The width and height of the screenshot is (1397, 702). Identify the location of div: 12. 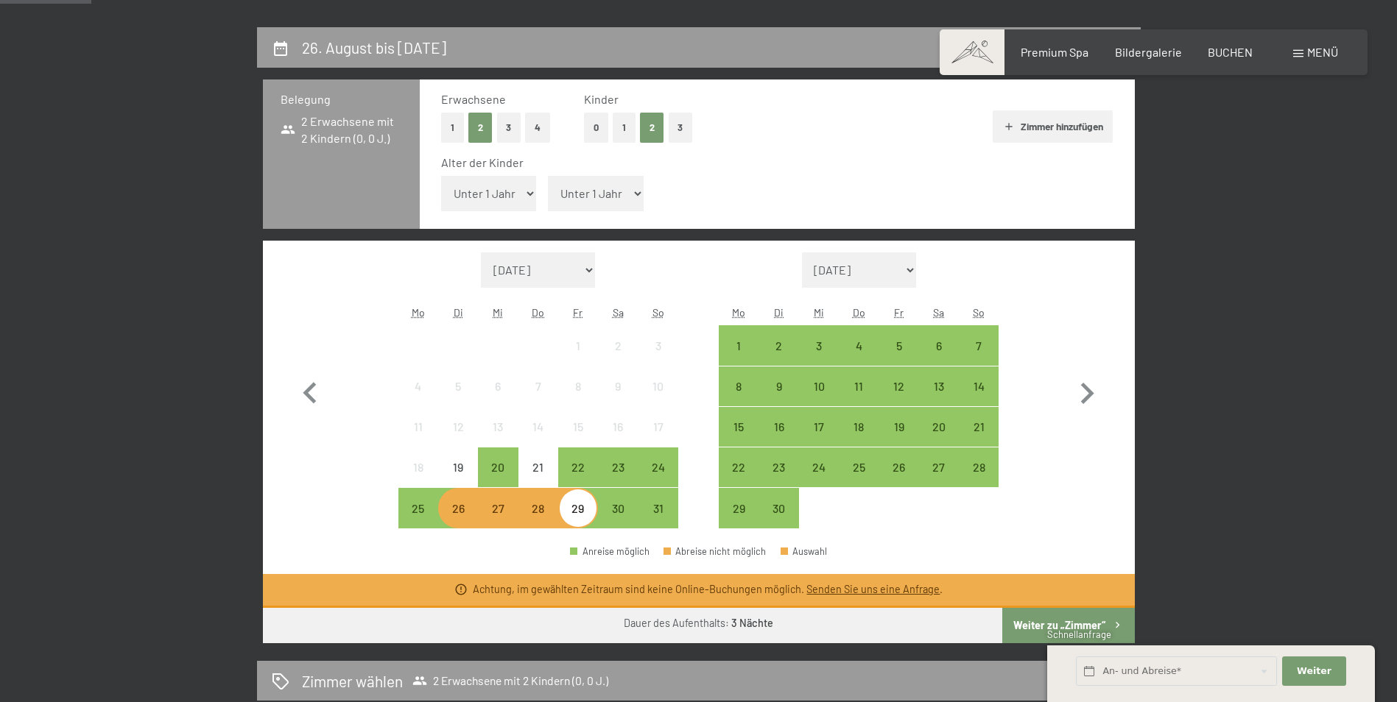
(458, 440).